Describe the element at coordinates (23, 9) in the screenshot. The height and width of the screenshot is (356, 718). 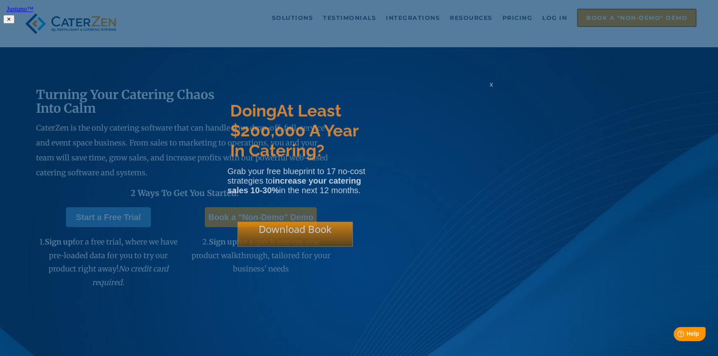
I see `a: Justuno™` at that location.